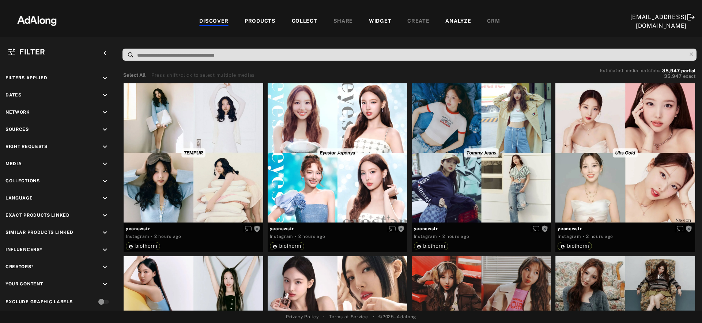  Describe the element at coordinates (23, 181) in the screenshot. I see `span: Collections` at that location.